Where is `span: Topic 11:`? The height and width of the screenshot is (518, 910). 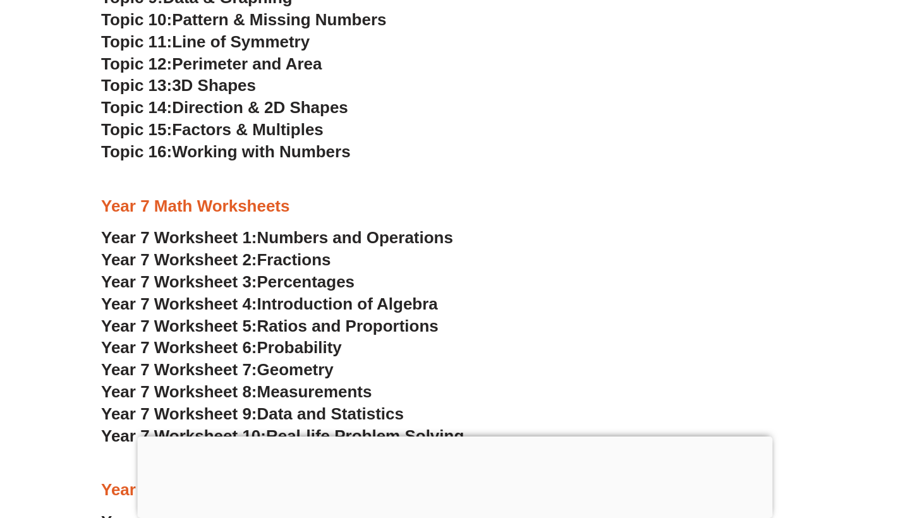
span: Topic 11: is located at coordinates (137, 42).